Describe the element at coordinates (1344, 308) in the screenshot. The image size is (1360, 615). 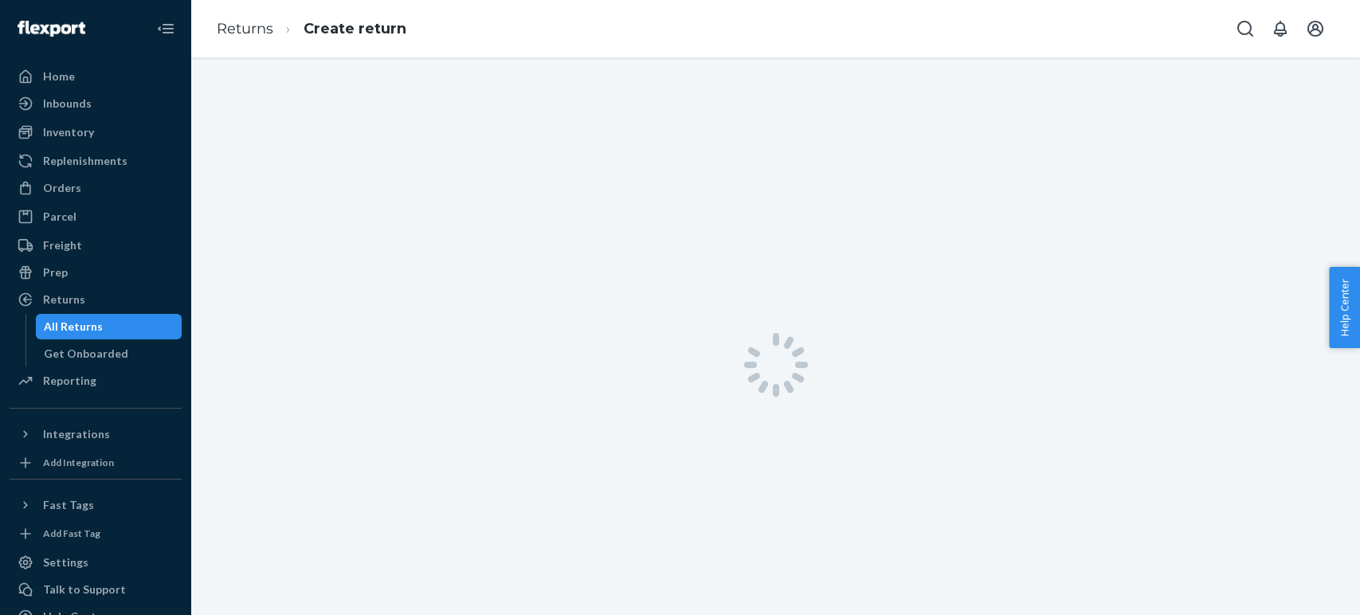
I see `button: Help Center` at that location.